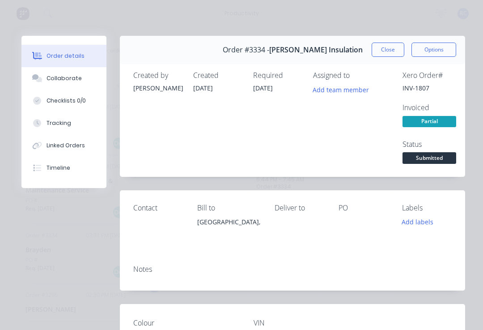  I want to click on span: Partial, so click(430, 121).